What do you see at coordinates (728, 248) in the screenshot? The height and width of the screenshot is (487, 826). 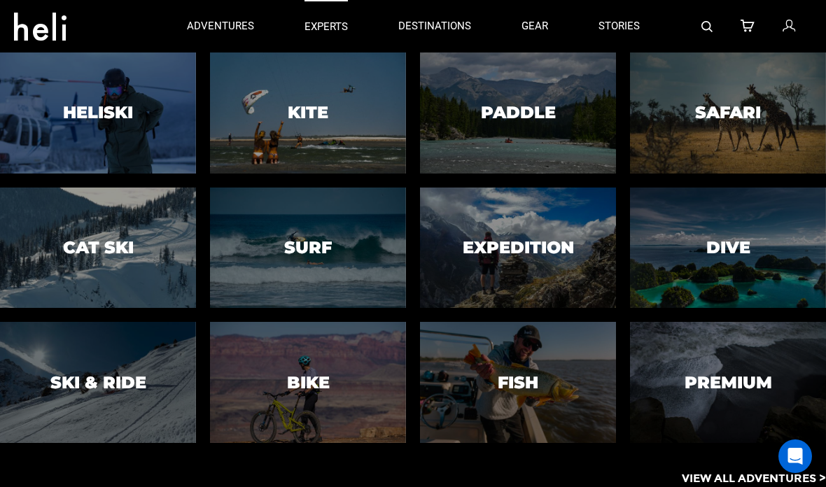 I see `h3: Dive` at bounding box center [728, 248].